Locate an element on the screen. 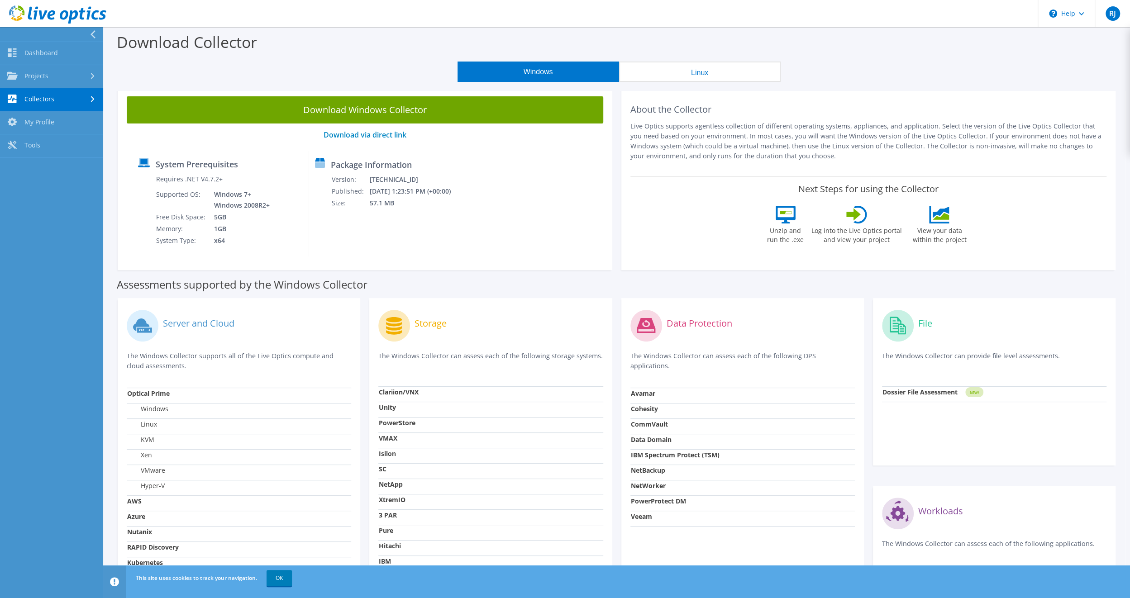 The height and width of the screenshot is (598, 1130). strong: XtremIO is located at coordinates (392, 500).